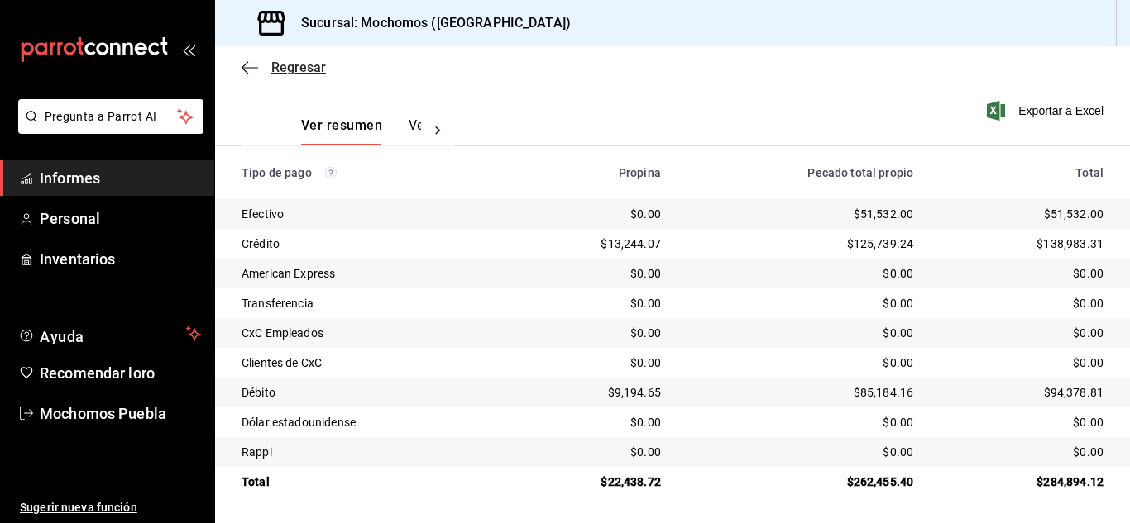 This screenshot has width=1130, height=523. What do you see at coordinates (101, 117) in the screenshot?
I see `font: Pregunta a Parrot AI` at bounding box center [101, 117].